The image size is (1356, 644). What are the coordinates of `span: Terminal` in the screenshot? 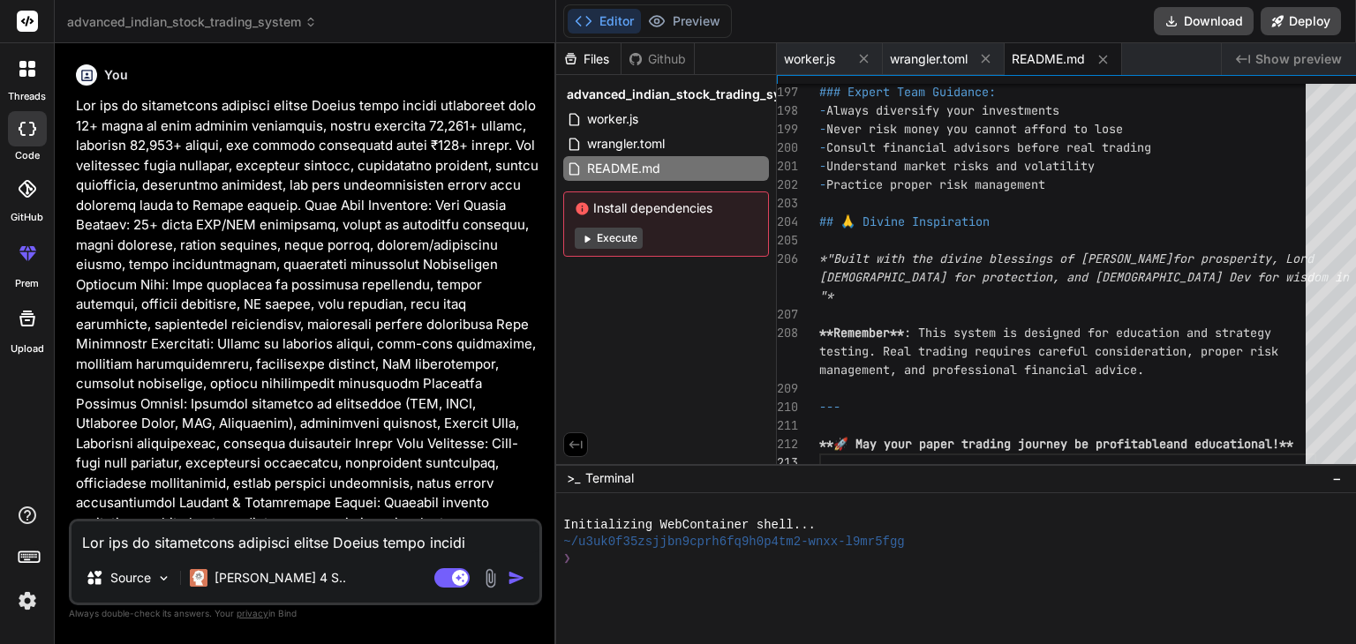 It's located at (609, 478).